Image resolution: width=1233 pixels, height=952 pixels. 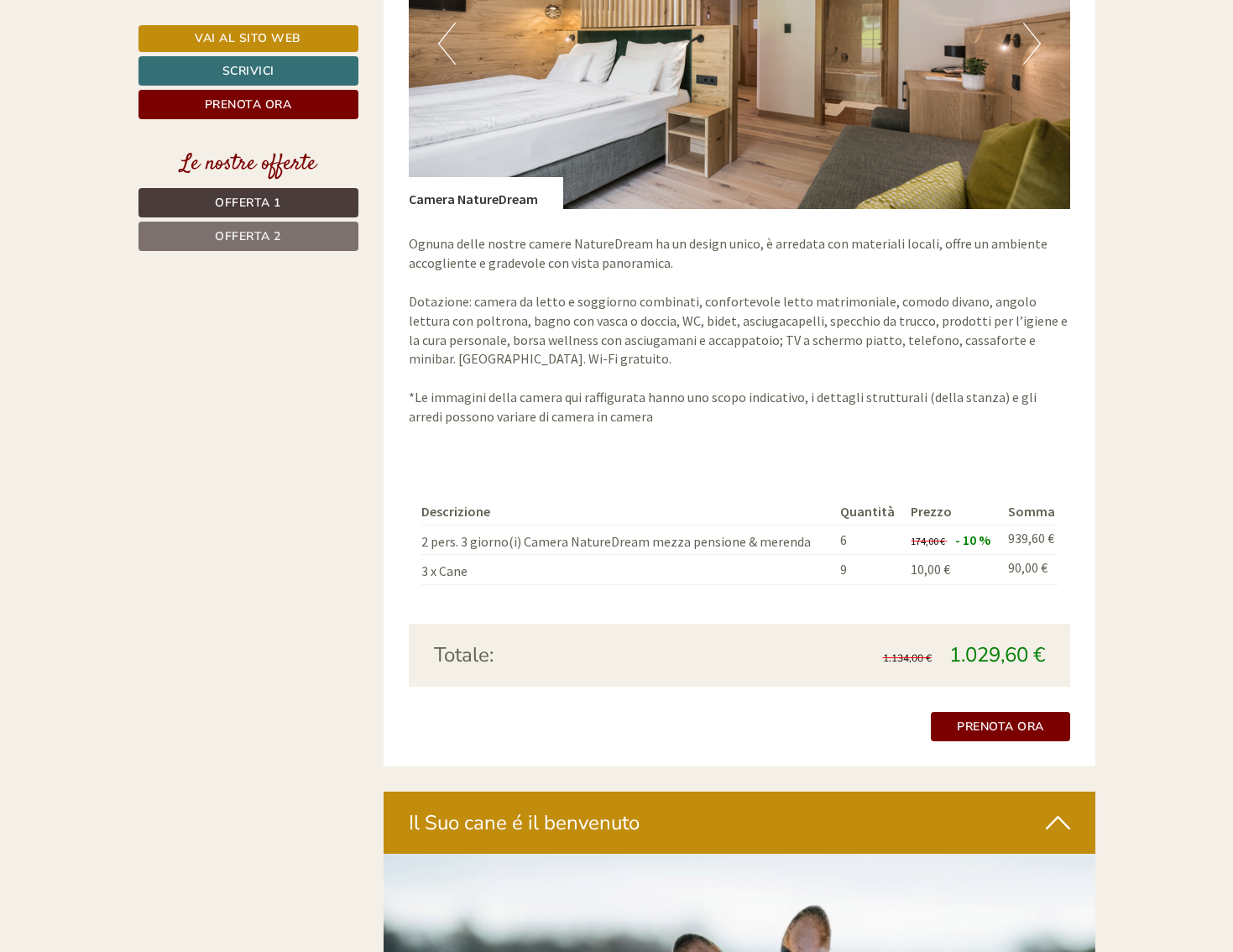 I want to click on td: 939,60 €, so click(x=1029, y=540).